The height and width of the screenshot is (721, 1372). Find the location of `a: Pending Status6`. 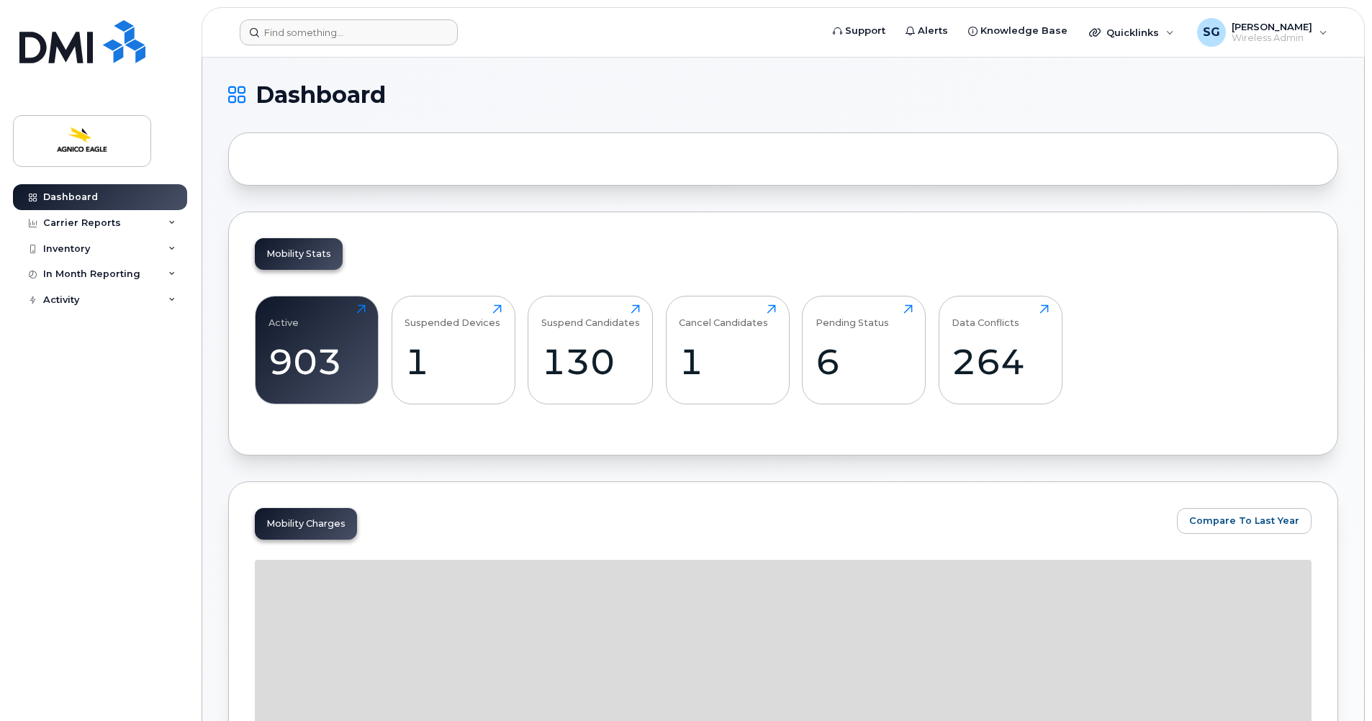

a: Pending Status6 is located at coordinates (864, 351).